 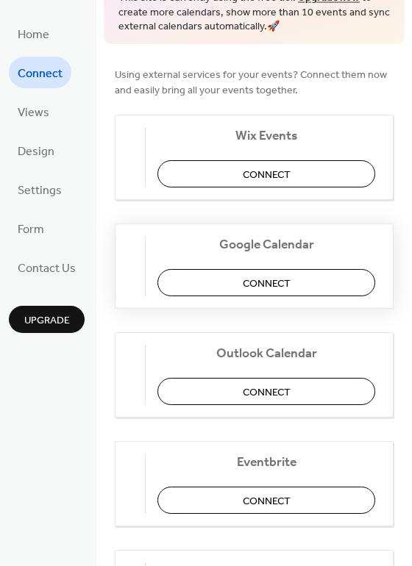 What do you see at coordinates (33, 111) in the screenshot?
I see `a: Views` at bounding box center [33, 111].